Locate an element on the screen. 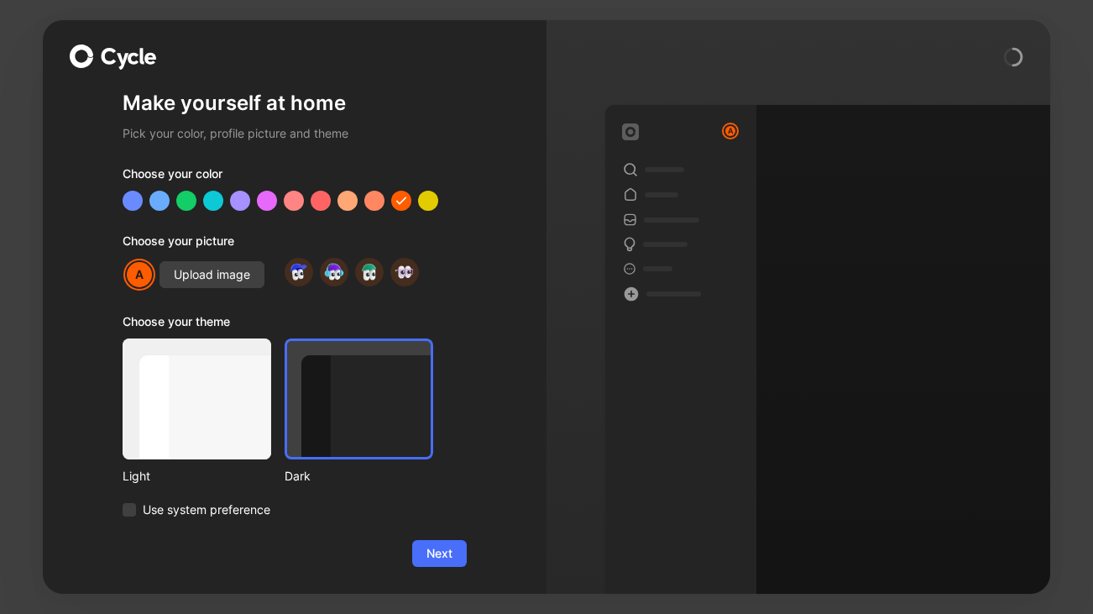 The width and height of the screenshot is (1093, 614). div: Light is located at coordinates (197, 476).